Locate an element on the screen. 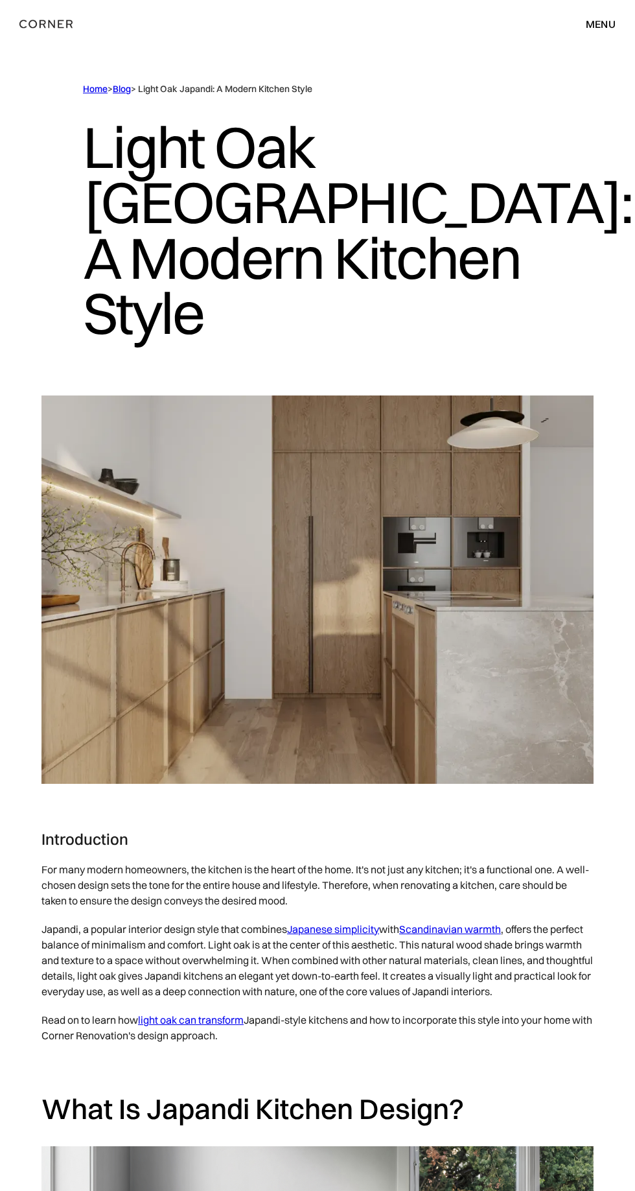 This screenshot has width=635, height=1191. h2: What Is Japandi Kitchen Design? is located at coordinates (318, 1108).